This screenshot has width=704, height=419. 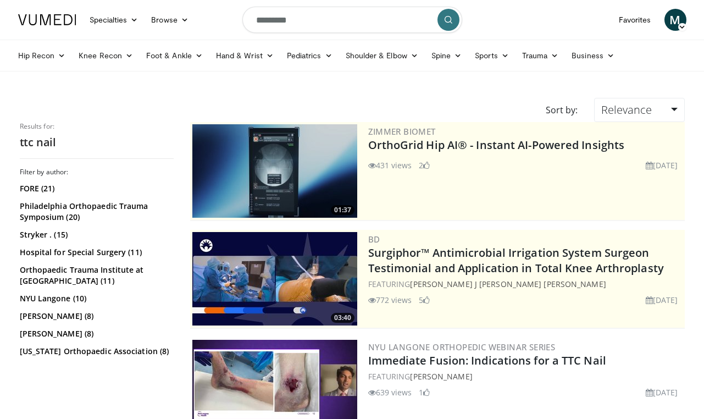 What do you see at coordinates (446, 56) in the screenshot?
I see `a: Spine` at bounding box center [446, 56].